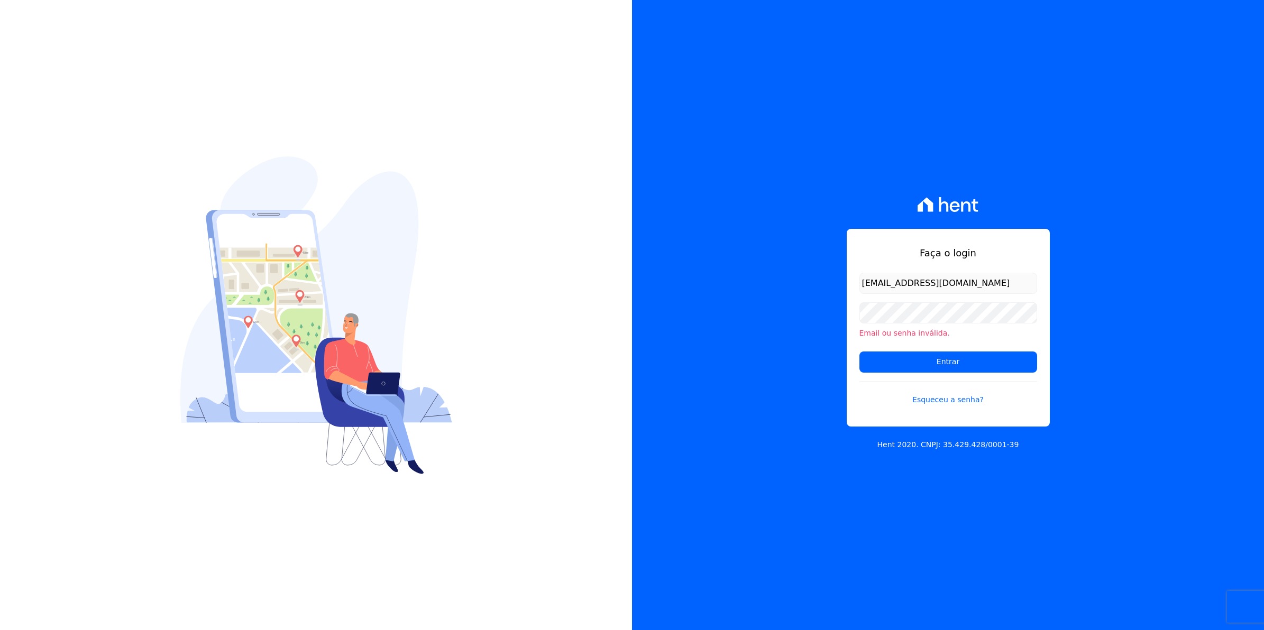  I want to click on h1: Faça o login, so click(948, 253).